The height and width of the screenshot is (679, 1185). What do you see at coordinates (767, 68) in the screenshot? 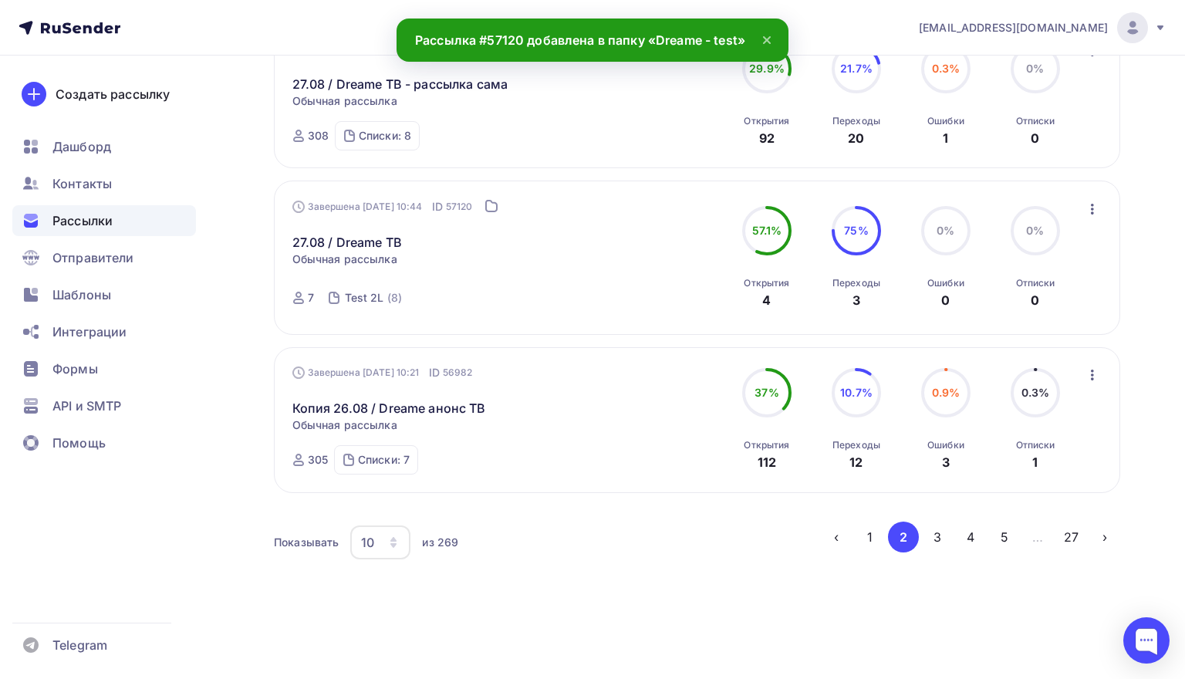
I see `span: 29.9%` at bounding box center [767, 68].